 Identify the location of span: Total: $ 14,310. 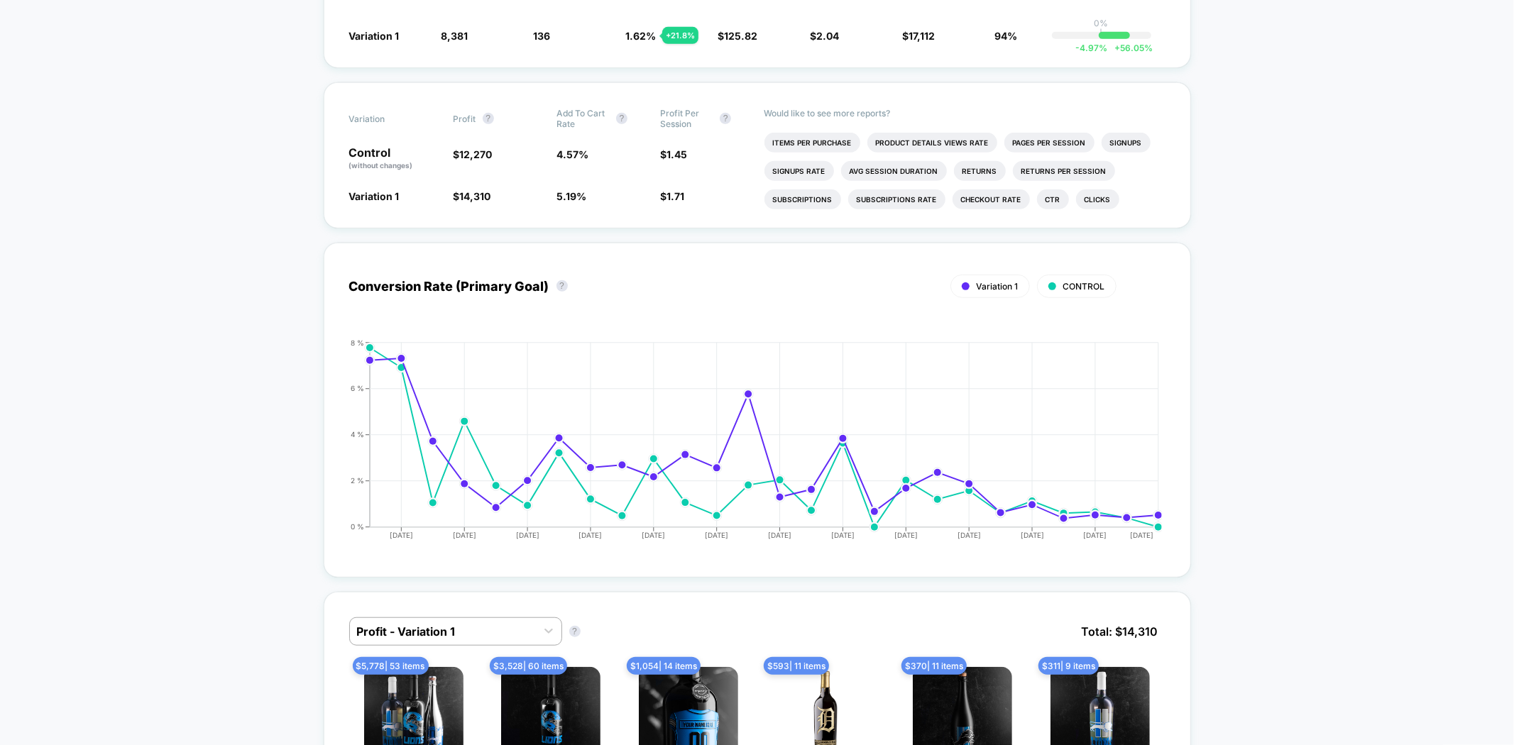
(1120, 632).